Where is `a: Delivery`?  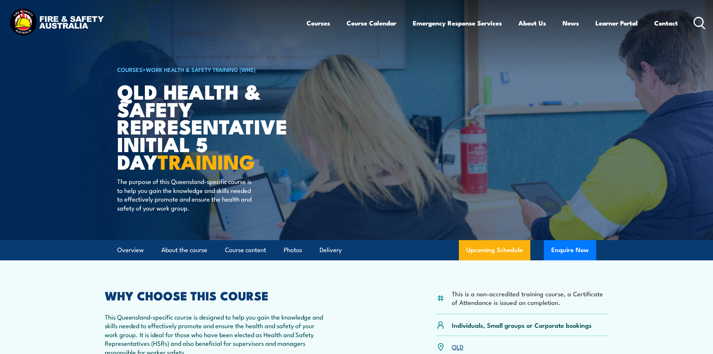 a: Delivery is located at coordinates (330, 250).